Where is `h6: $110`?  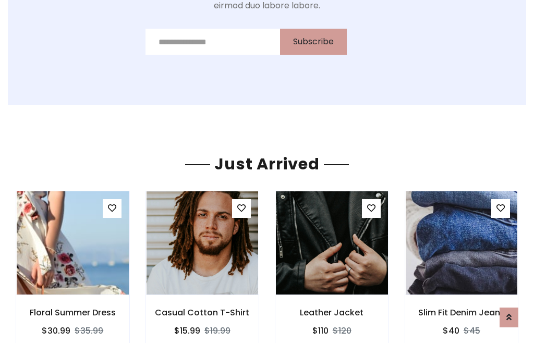 h6: $110 is located at coordinates (320, 331).